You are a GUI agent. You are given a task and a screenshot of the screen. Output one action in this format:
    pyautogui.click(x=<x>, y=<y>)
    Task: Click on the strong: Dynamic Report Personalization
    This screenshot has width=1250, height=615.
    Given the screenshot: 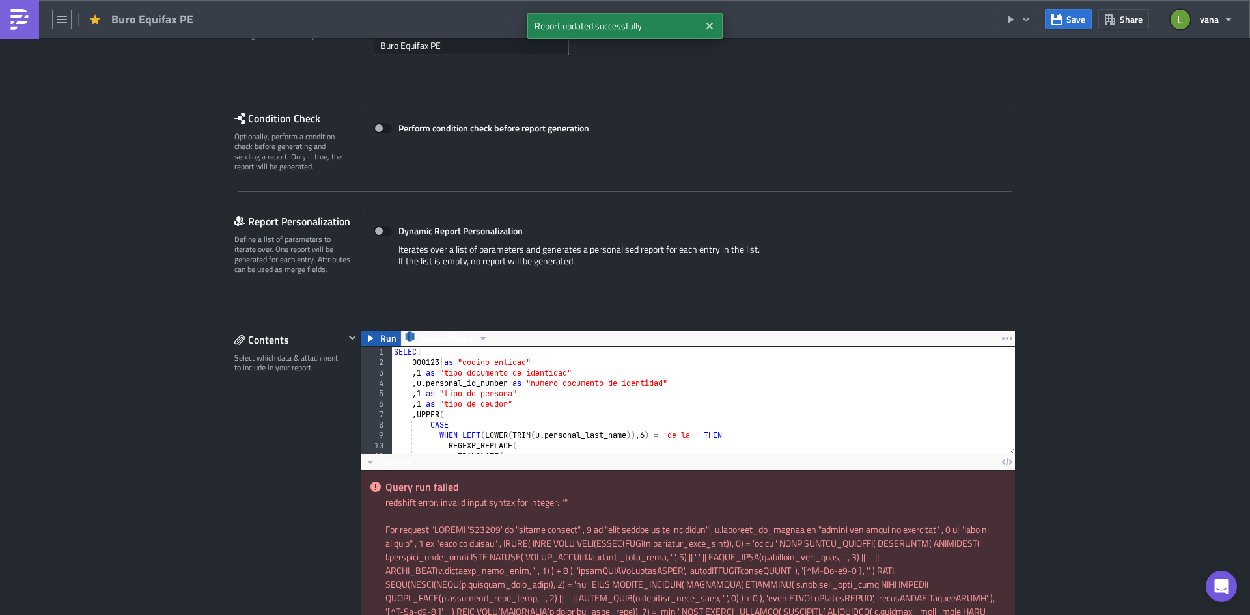 What is the action you would take?
    pyautogui.click(x=460, y=230)
    